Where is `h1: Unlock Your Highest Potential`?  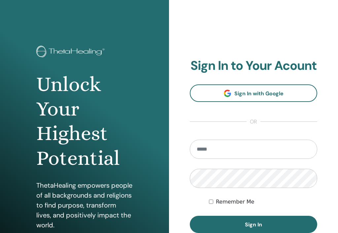
h1: Unlock Your Highest Potential is located at coordinates (84, 121).